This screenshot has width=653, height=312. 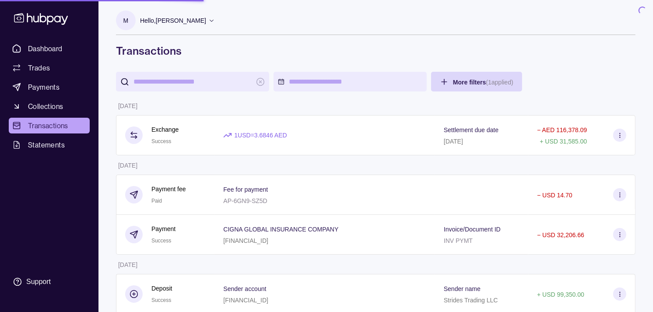 I want to click on h1: Transactions, so click(x=375, y=51).